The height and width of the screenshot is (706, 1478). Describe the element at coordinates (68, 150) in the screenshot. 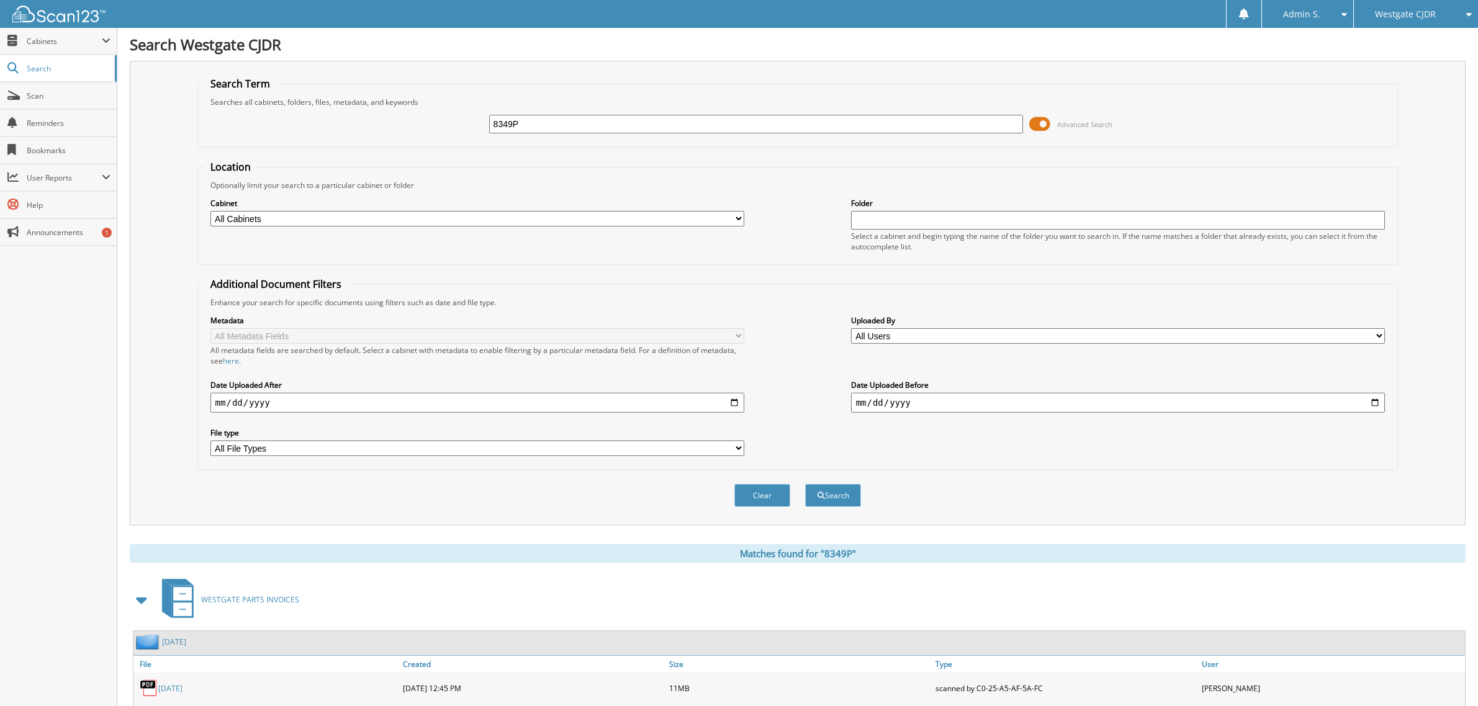

I see `span: Bookmarks` at that location.